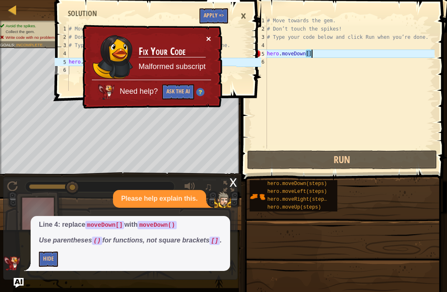 Image resolution: width=447 pixels, height=292 pixels. Describe the element at coordinates (139, 91) in the screenshot. I see `span: Need help?` at that location.